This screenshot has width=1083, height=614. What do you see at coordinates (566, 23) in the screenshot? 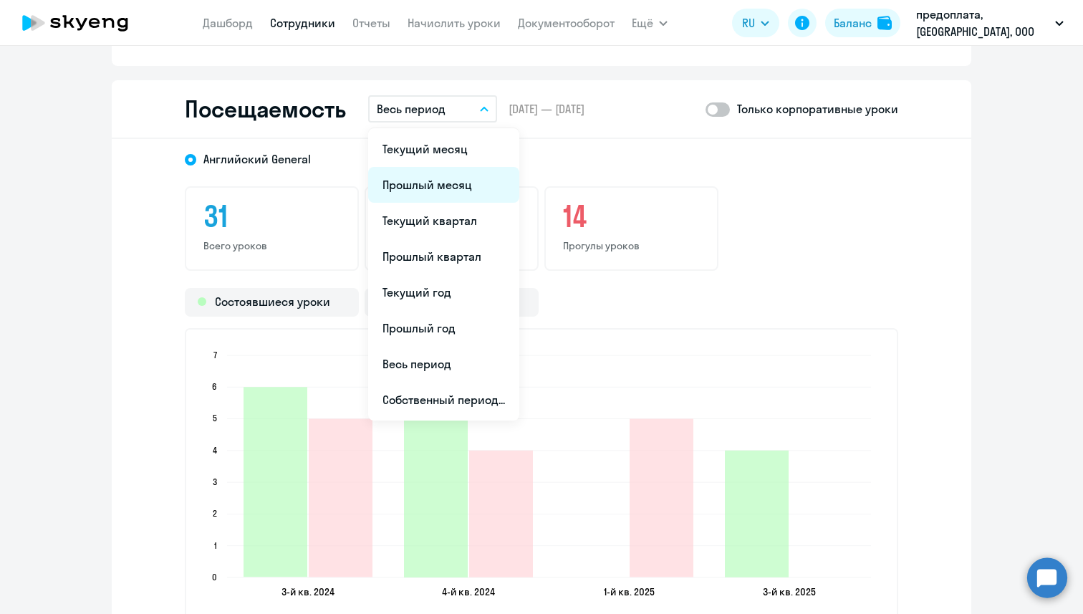
I see `a: Документооборот` at bounding box center [566, 23].